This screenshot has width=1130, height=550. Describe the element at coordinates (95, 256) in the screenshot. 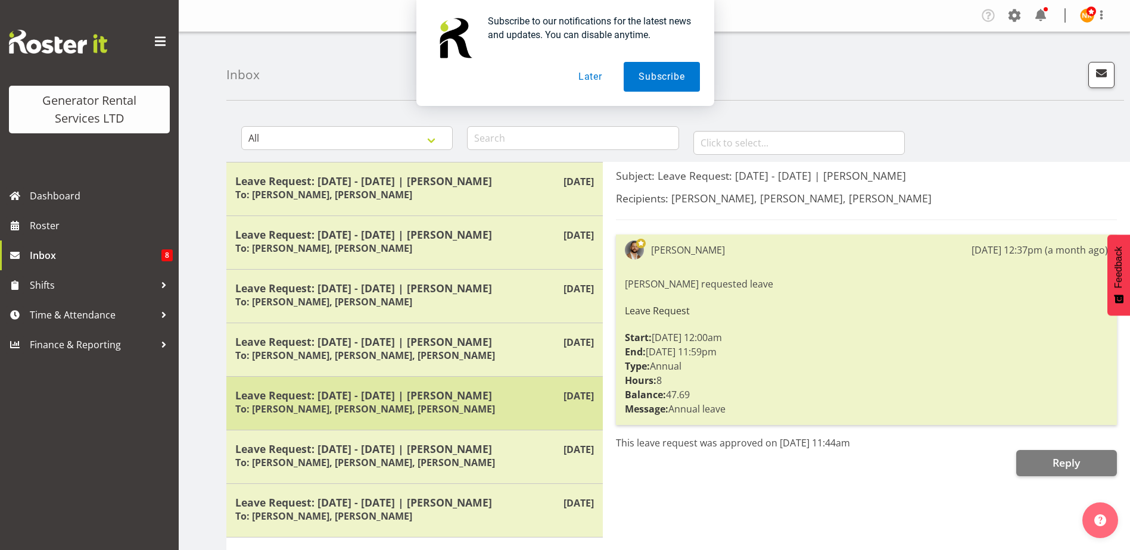

I see `span: Inbox` at that location.